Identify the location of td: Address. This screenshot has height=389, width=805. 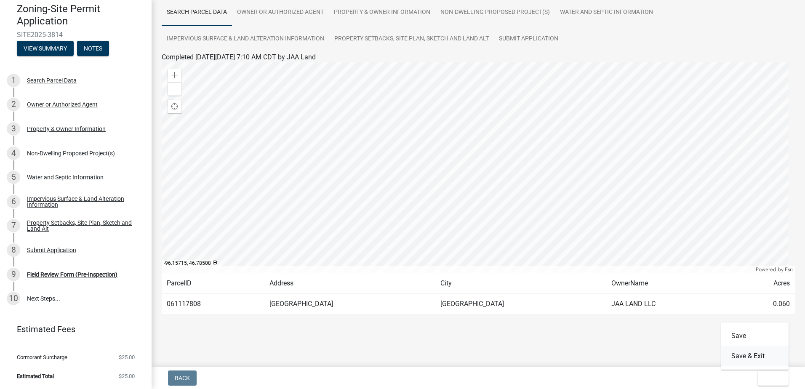
(350, 283).